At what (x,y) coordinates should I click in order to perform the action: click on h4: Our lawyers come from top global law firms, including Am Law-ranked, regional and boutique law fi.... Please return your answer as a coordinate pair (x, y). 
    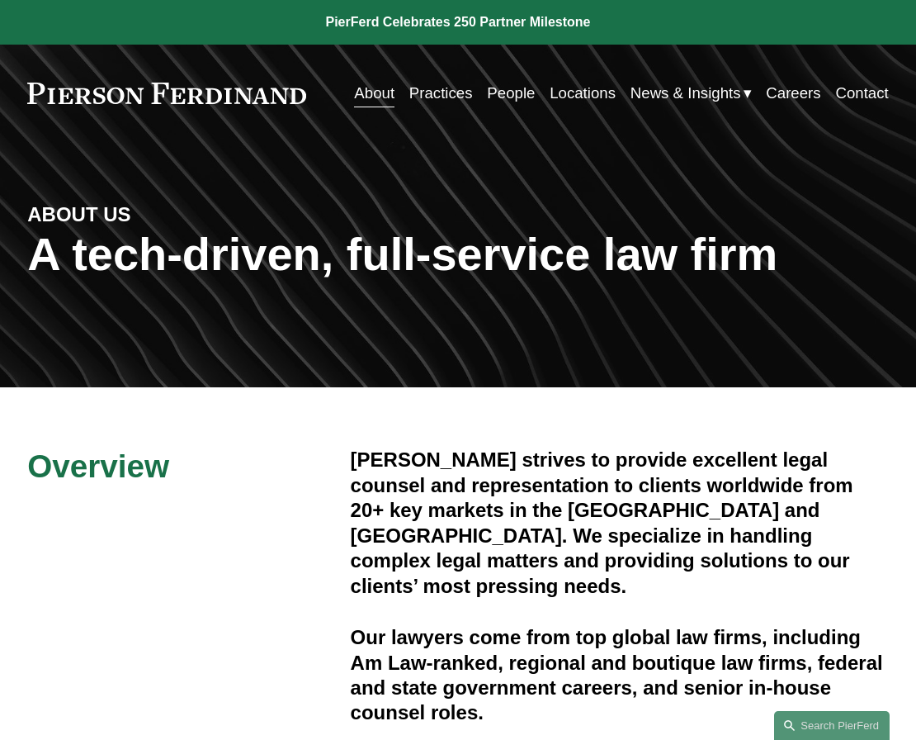
    Looking at the image, I should click on (620, 675).